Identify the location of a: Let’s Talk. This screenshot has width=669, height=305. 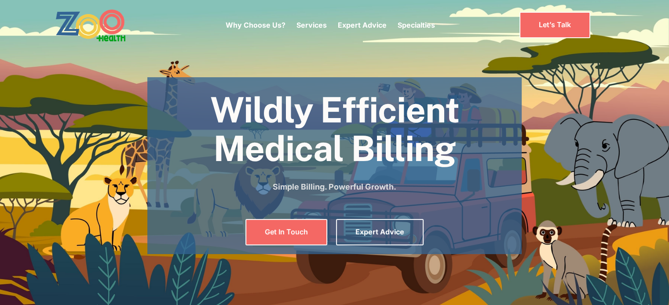
(554, 25).